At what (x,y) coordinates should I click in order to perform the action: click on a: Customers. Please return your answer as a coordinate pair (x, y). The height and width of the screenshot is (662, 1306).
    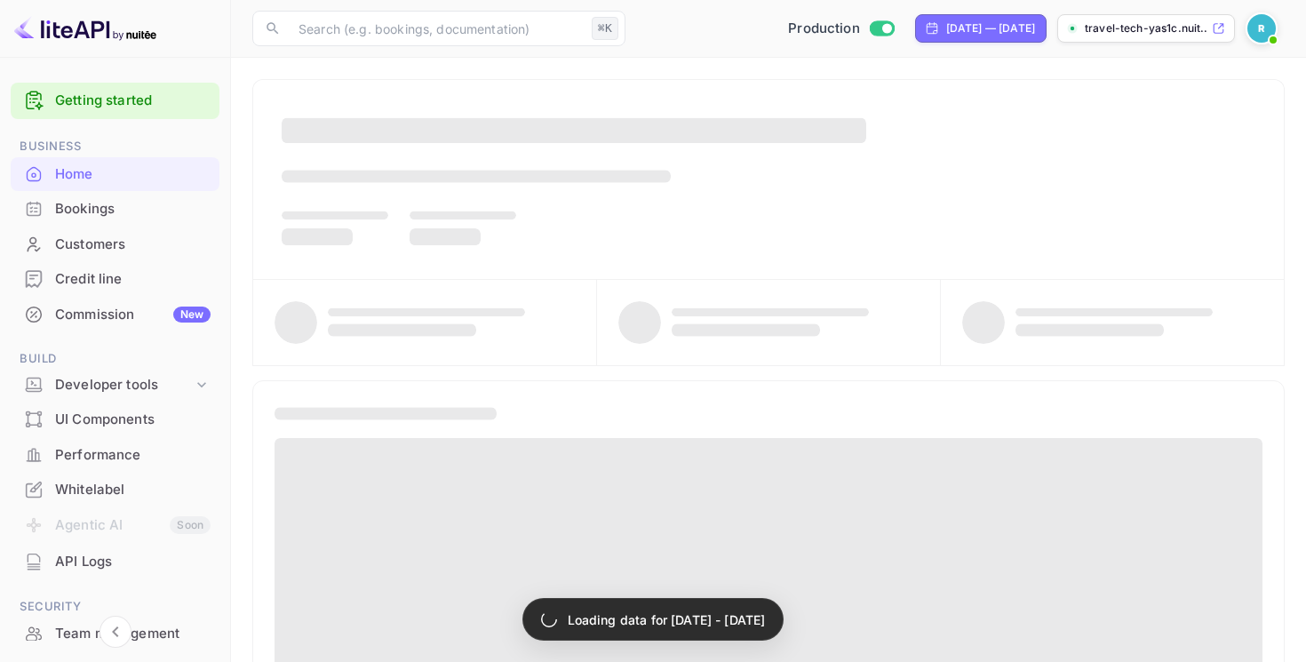
    Looking at the image, I should click on (115, 243).